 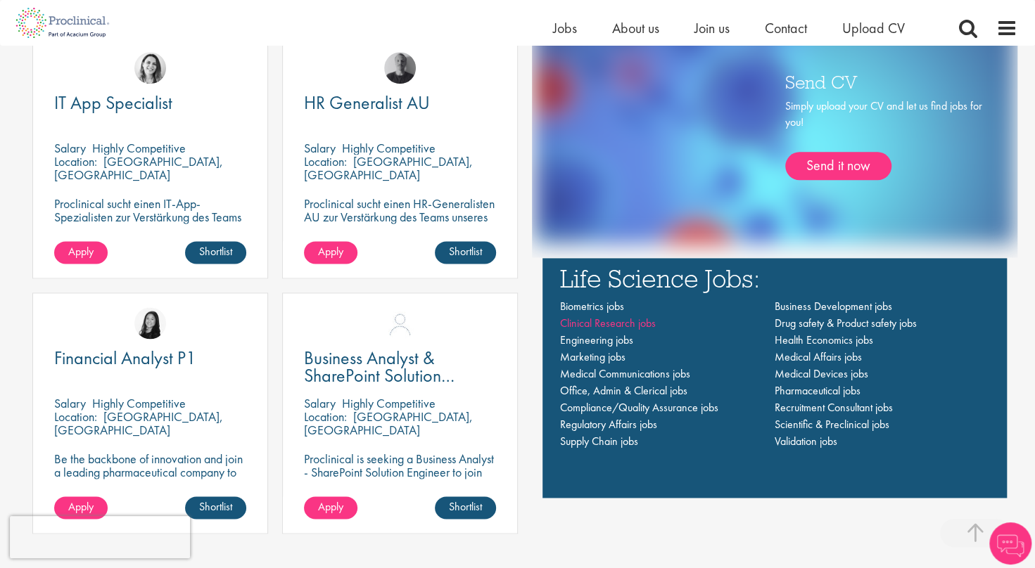 I want to click on span: Medical Devices jobs, so click(x=821, y=374).